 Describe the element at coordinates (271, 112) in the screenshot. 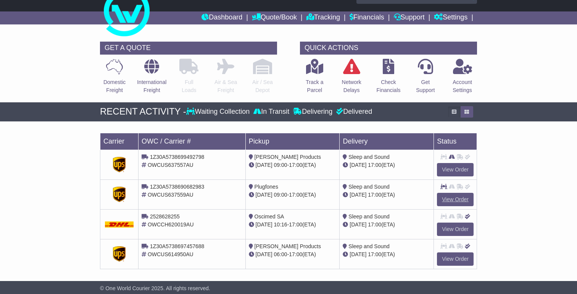

I see `div: In Transit` at that location.